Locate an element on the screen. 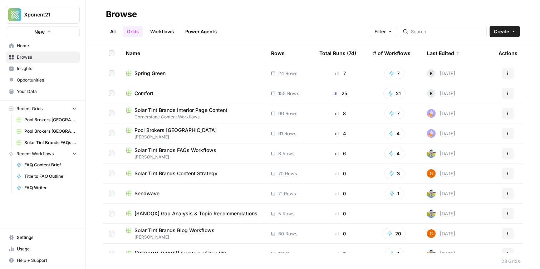 The image size is (540, 269). span: 80 Rows is located at coordinates (288, 233).